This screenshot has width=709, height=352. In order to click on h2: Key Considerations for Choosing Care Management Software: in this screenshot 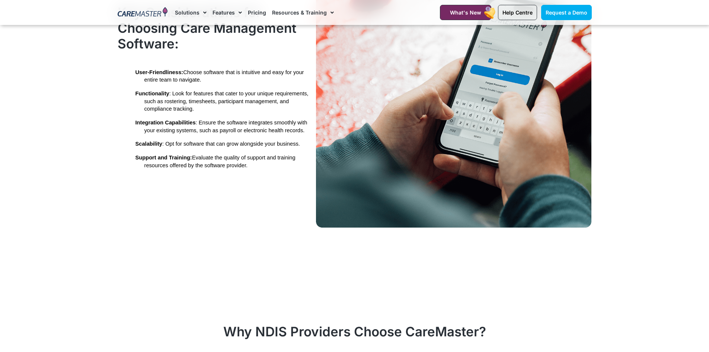, I will do `click(213, 28)`.